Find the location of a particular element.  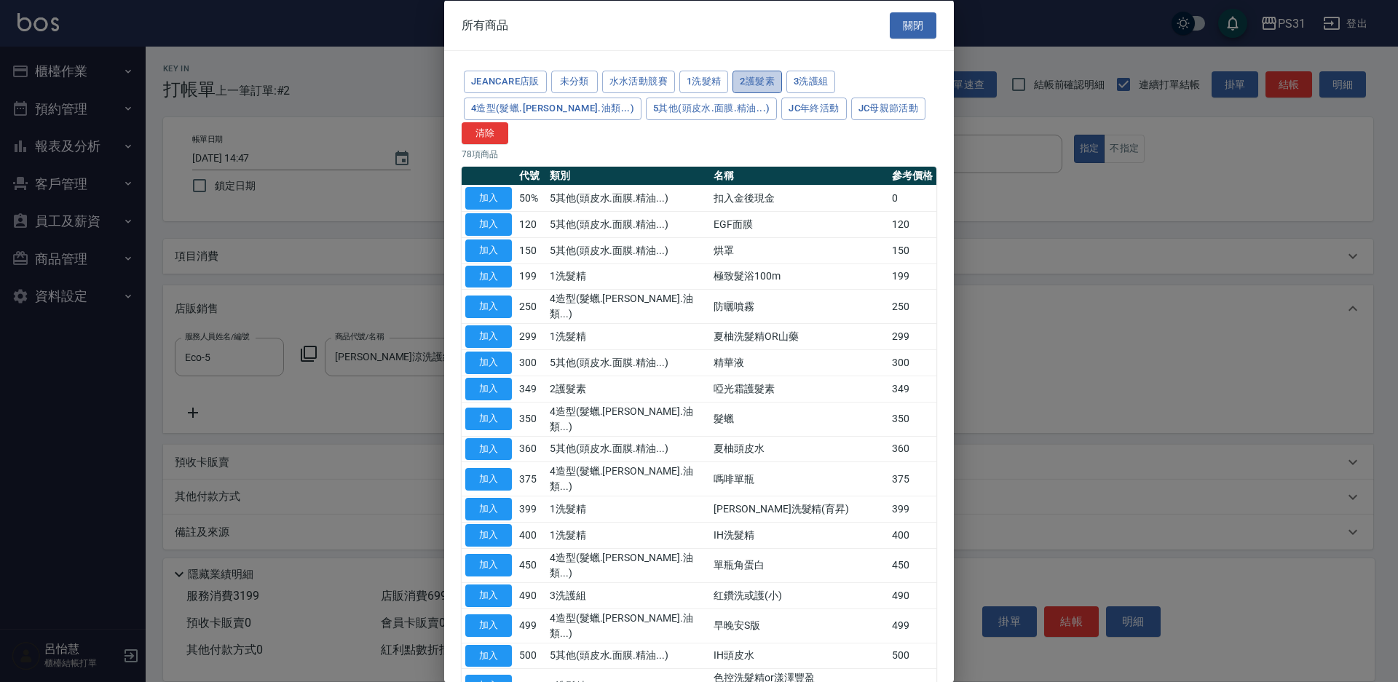

td: 防曬噴霧 is located at coordinates (799, 306).